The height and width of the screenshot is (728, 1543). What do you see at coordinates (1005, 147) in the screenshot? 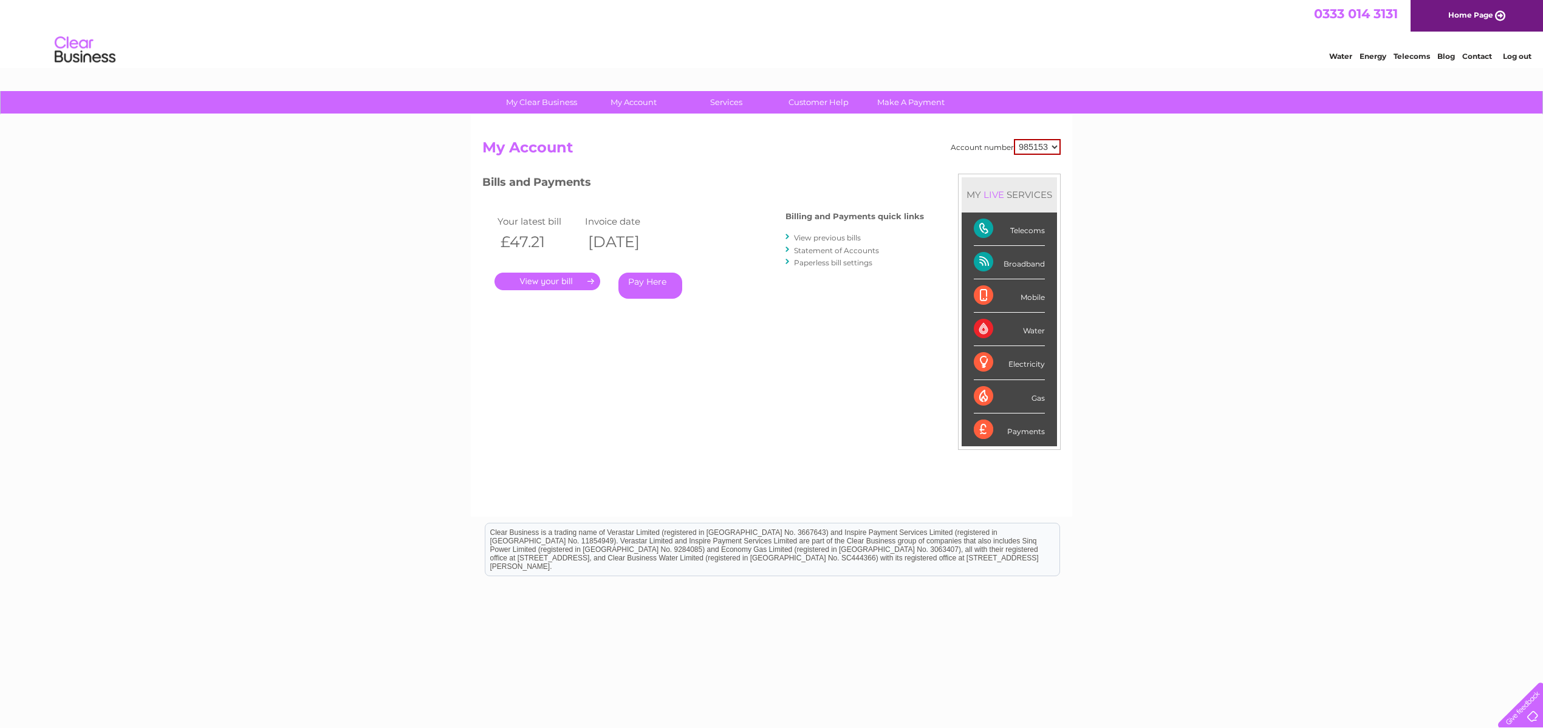
I see `div: Account number` at bounding box center [1005, 147].